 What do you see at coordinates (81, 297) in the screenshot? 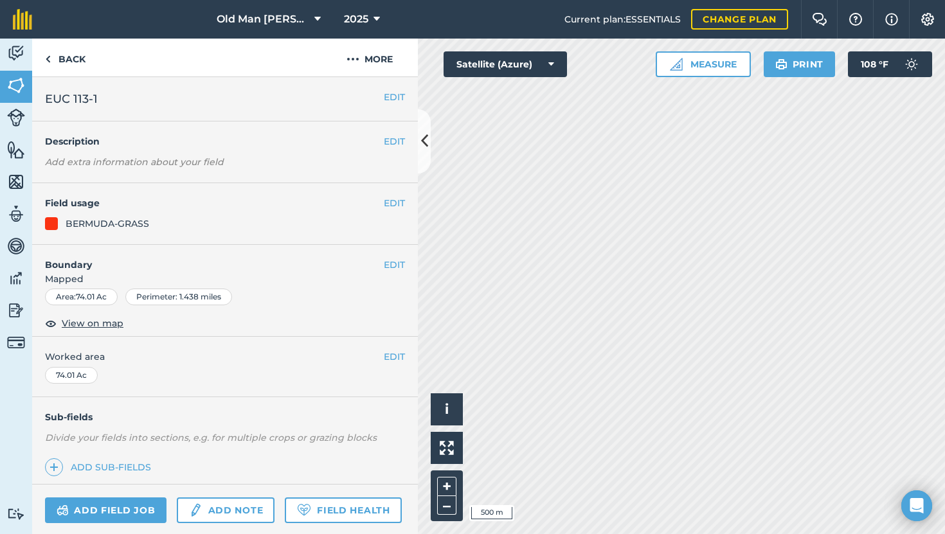
I see `div: Area : 74.01 Ac` at bounding box center [81, 297].